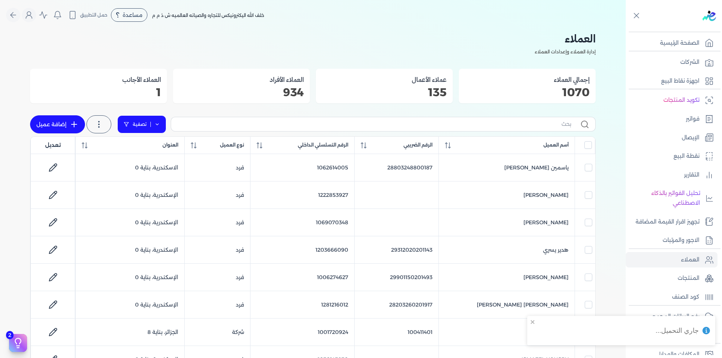 Image resolution: width=722 pixels, height=358 pixels. Describe the element at coordinates (99, 93) in the screenshot. I see `p: 1` at that location.